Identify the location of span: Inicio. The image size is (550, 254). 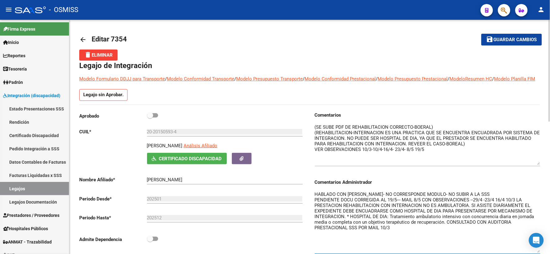
(11, 42).